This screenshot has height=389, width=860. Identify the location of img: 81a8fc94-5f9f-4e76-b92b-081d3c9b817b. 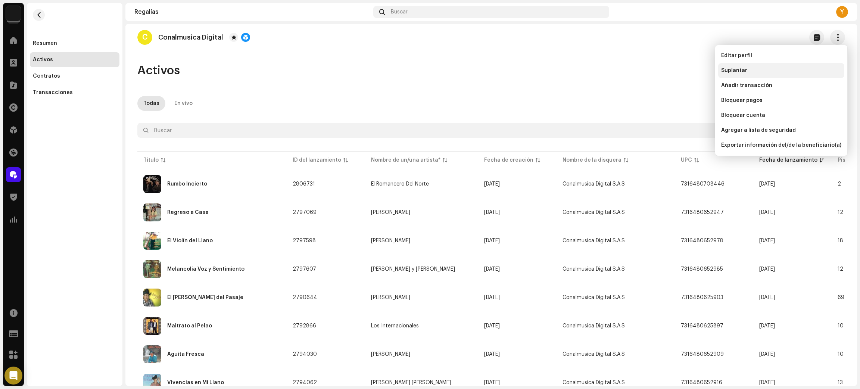
(152, 269).